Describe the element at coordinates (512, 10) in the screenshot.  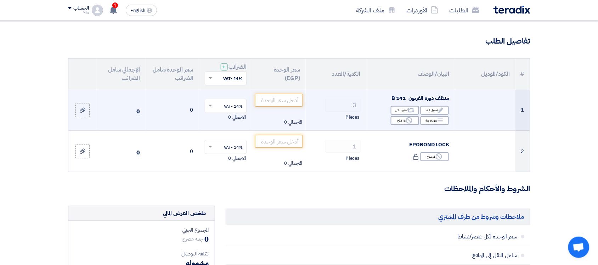
I see `img: Teradix logo` at that location.